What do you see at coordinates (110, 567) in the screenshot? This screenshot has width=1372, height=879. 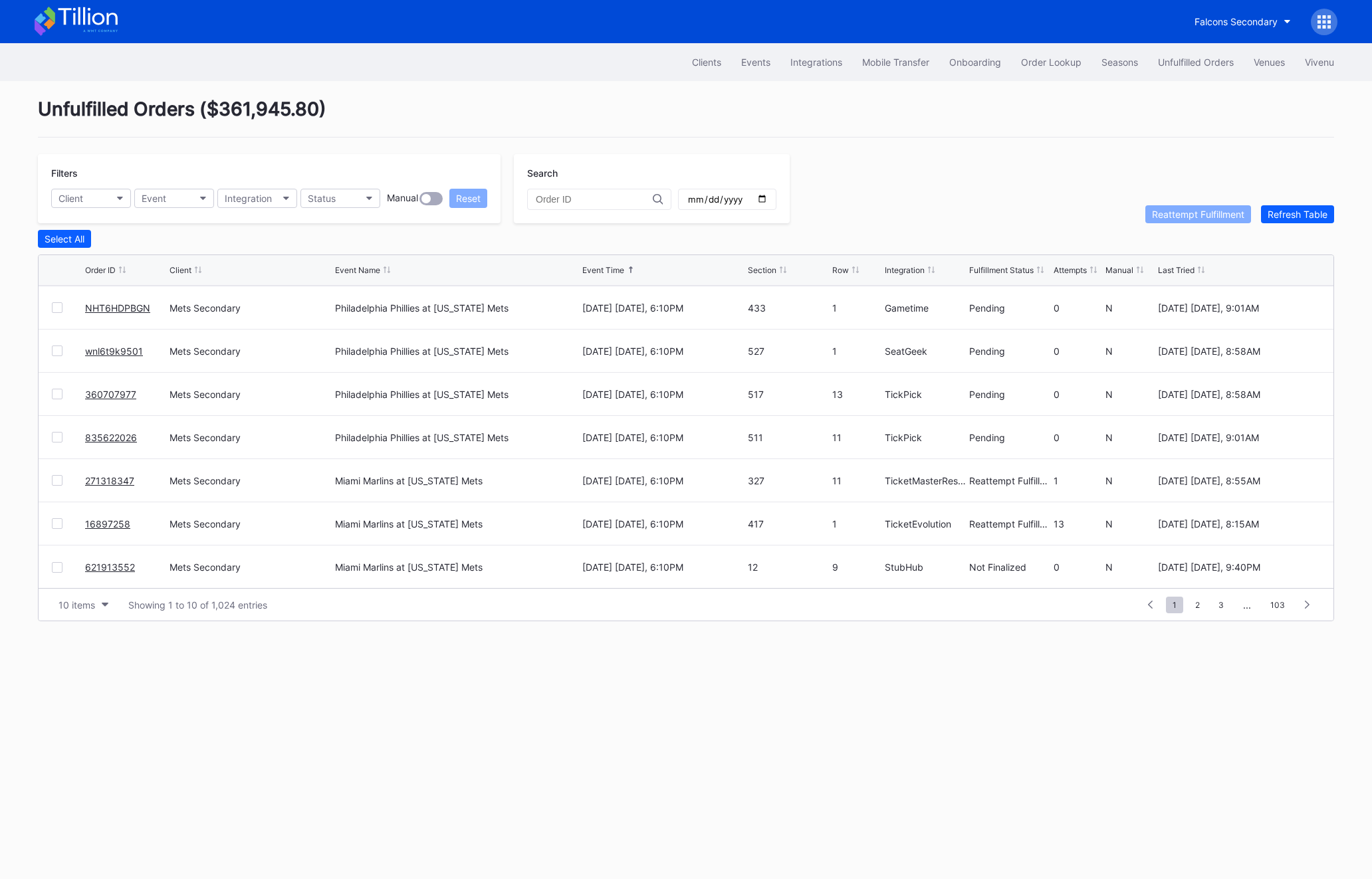 I see `a: 621913552` at bounding box center [110, 567].